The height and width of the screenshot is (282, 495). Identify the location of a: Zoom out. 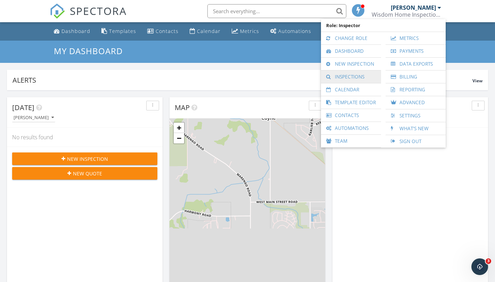
(179, 138).